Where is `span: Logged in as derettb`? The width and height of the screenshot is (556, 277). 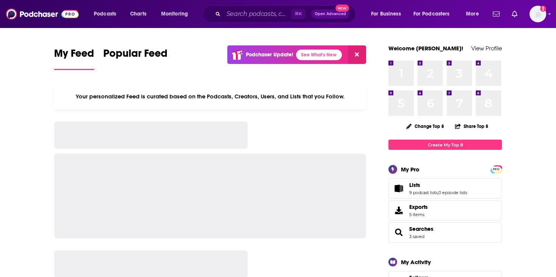 span: Logged in as derettb is located at coordinates (538, 14).